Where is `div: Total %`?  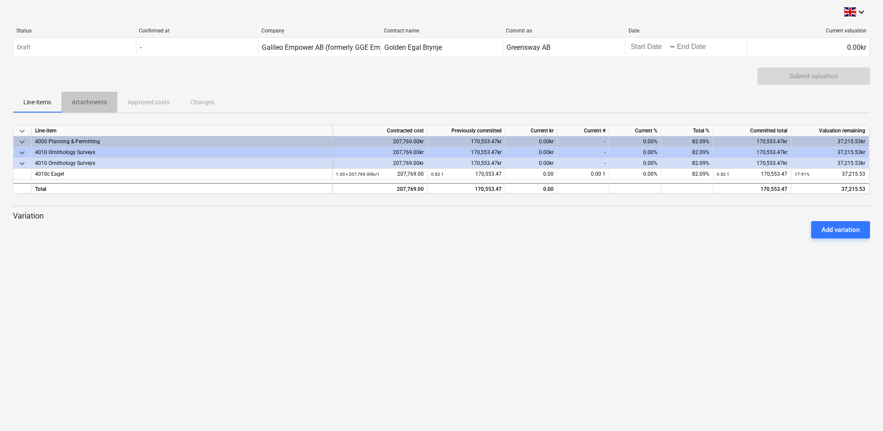 div: Total % is located at coordinates (688, 131).